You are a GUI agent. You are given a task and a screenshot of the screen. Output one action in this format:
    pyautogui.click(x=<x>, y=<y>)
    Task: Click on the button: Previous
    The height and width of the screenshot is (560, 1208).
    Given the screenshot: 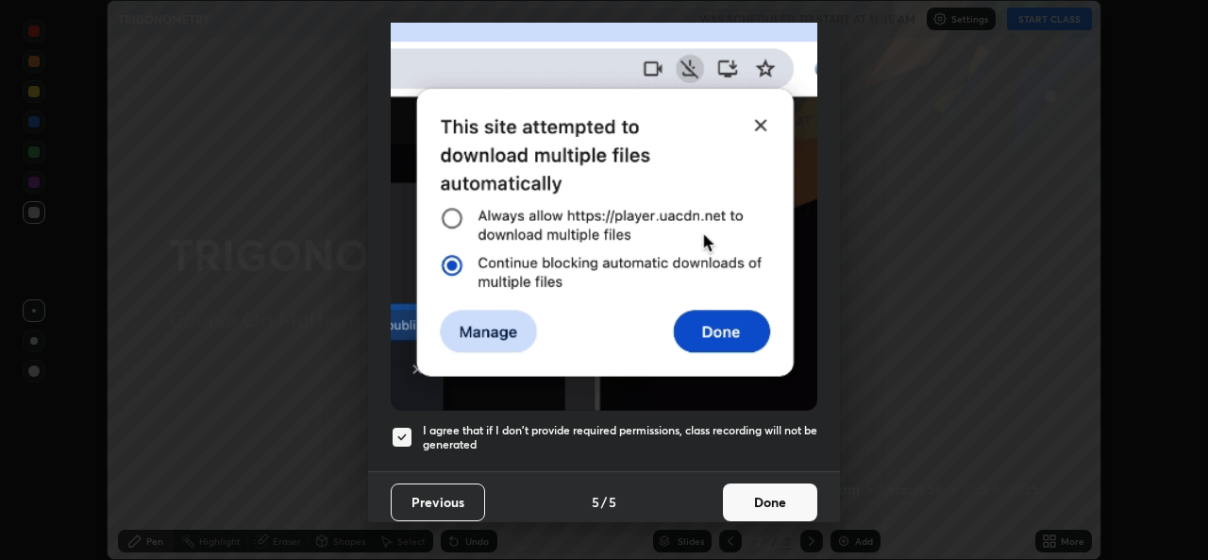 What is the action you would take?
    pyautogui.click(x=438, y=502)
    